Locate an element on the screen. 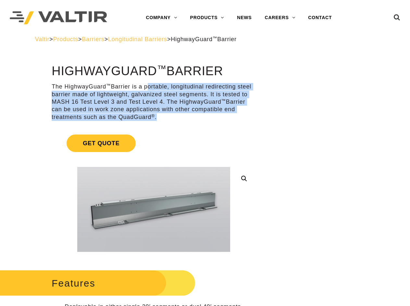  a: Products is located at coordinates (66, 39).